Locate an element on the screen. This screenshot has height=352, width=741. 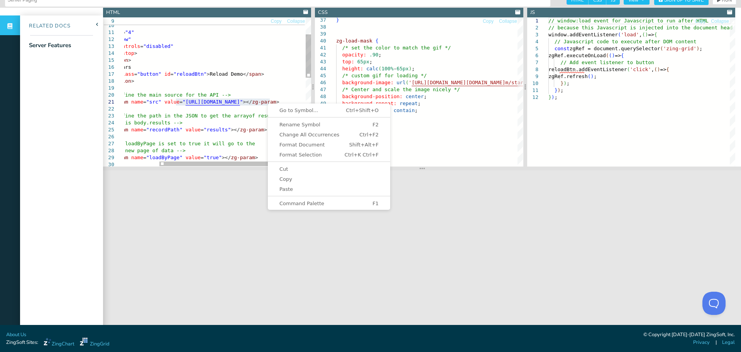
span: "results" is located at coordinates (217, 129).